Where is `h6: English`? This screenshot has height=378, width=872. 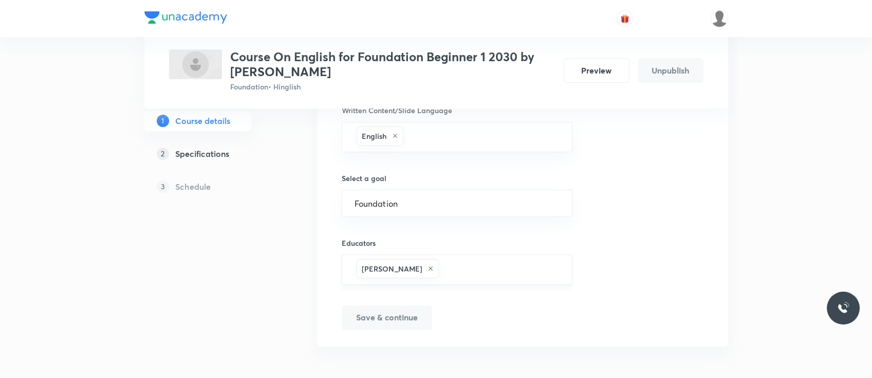 h6: English is located at coordinates (374, 136).